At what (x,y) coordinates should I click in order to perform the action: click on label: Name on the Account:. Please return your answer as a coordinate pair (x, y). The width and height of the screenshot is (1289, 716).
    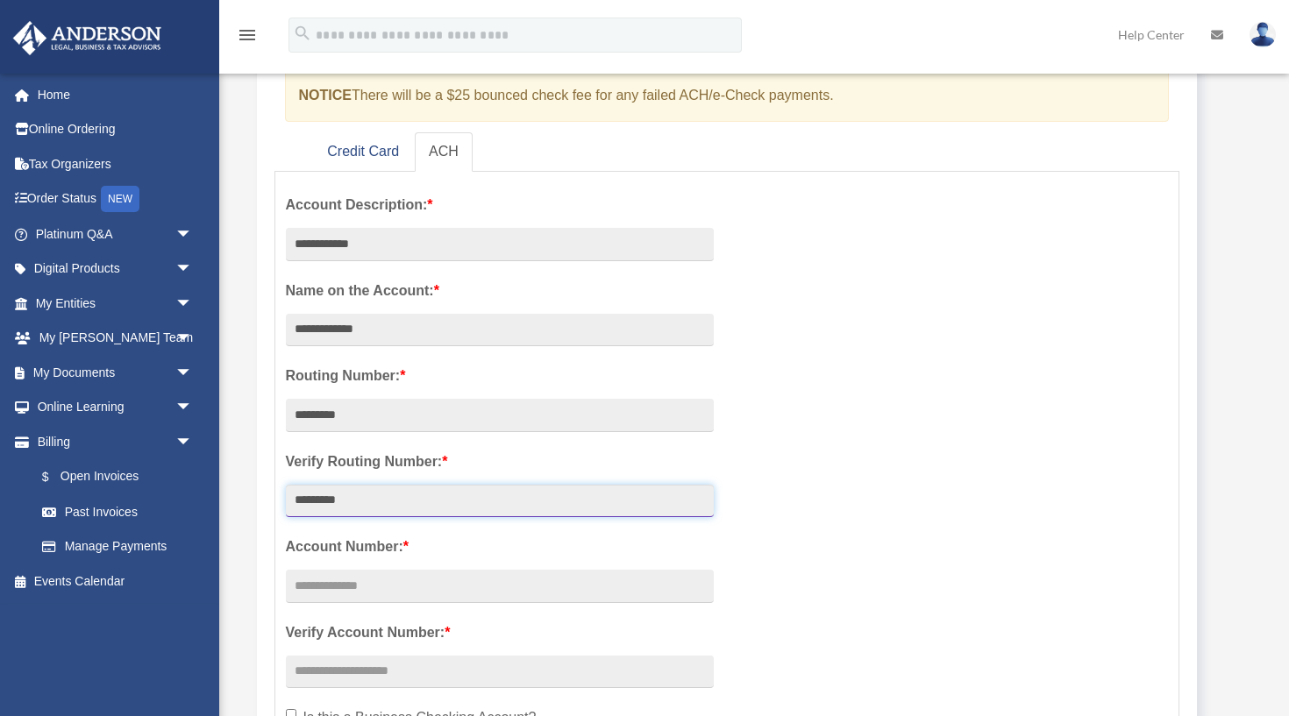
    Looking at the image, I should click on (500, 291).